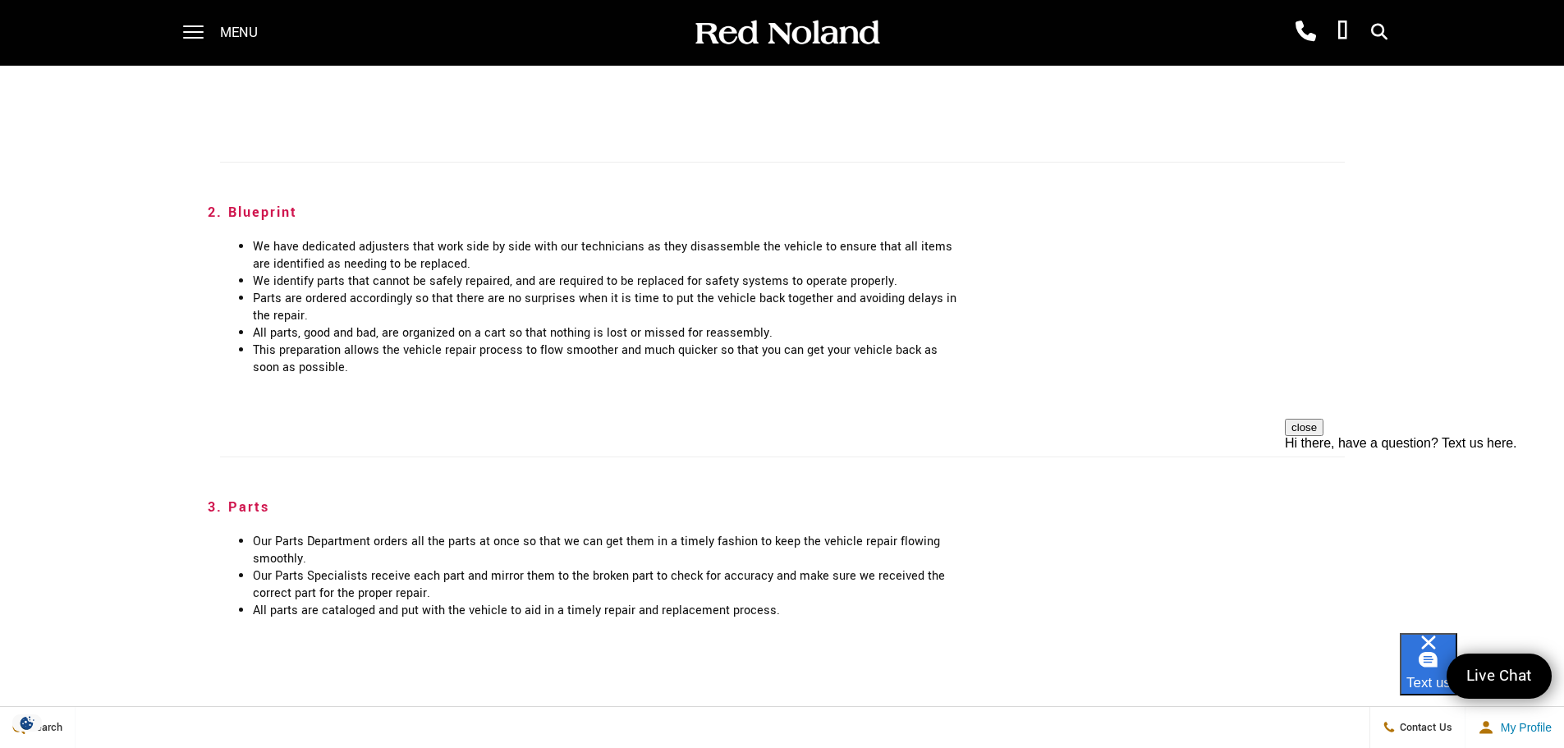 This screenshot has width=1564, height=748. I want to click on img: Red Noland Auto Group, so click(786, 33).